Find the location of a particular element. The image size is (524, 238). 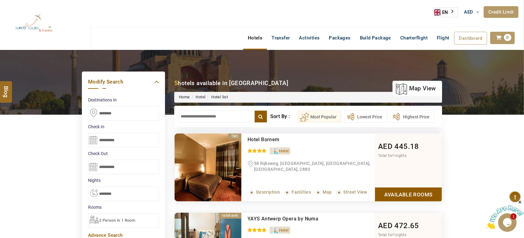

li: Hotel list is located at coordinates (216, 97).